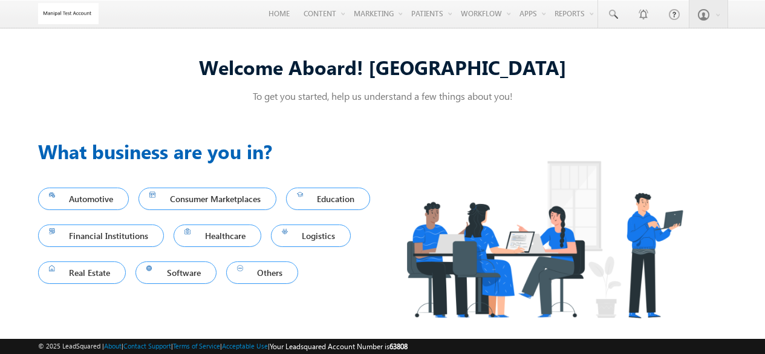 The height and width of the screenshot is (354, 765). What do you see at coordinates (147, 345) in the screenshot?
I see `a: Contact Support` at bounding box center [147, 345].